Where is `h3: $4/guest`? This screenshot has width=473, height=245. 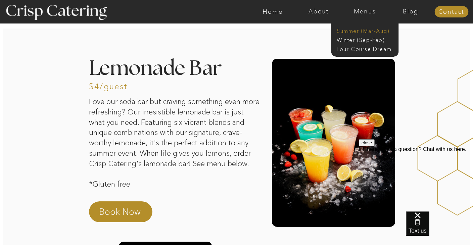
h3: $4/guest is located at coordinates (108, 86).